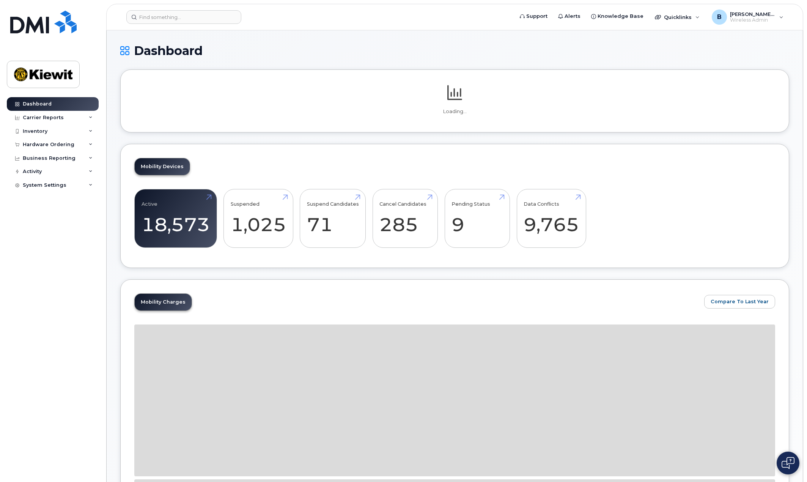 Image resolution: width=807 pixels, height=482 pixels. Describe the element at coordinates (405, 219) in the screenshot. I see `a: Cancel Candidates 285` at that location.